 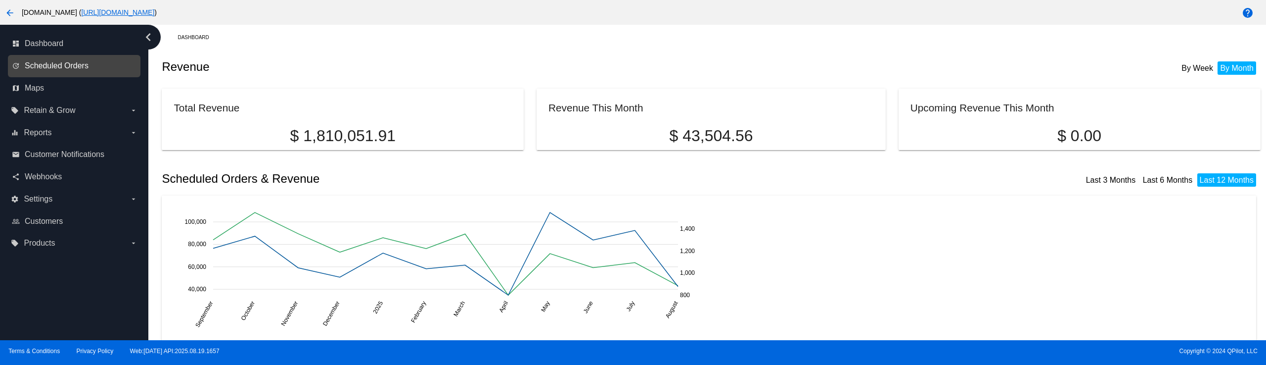 I want to click on span: Settings, so click(x=38, y=199).